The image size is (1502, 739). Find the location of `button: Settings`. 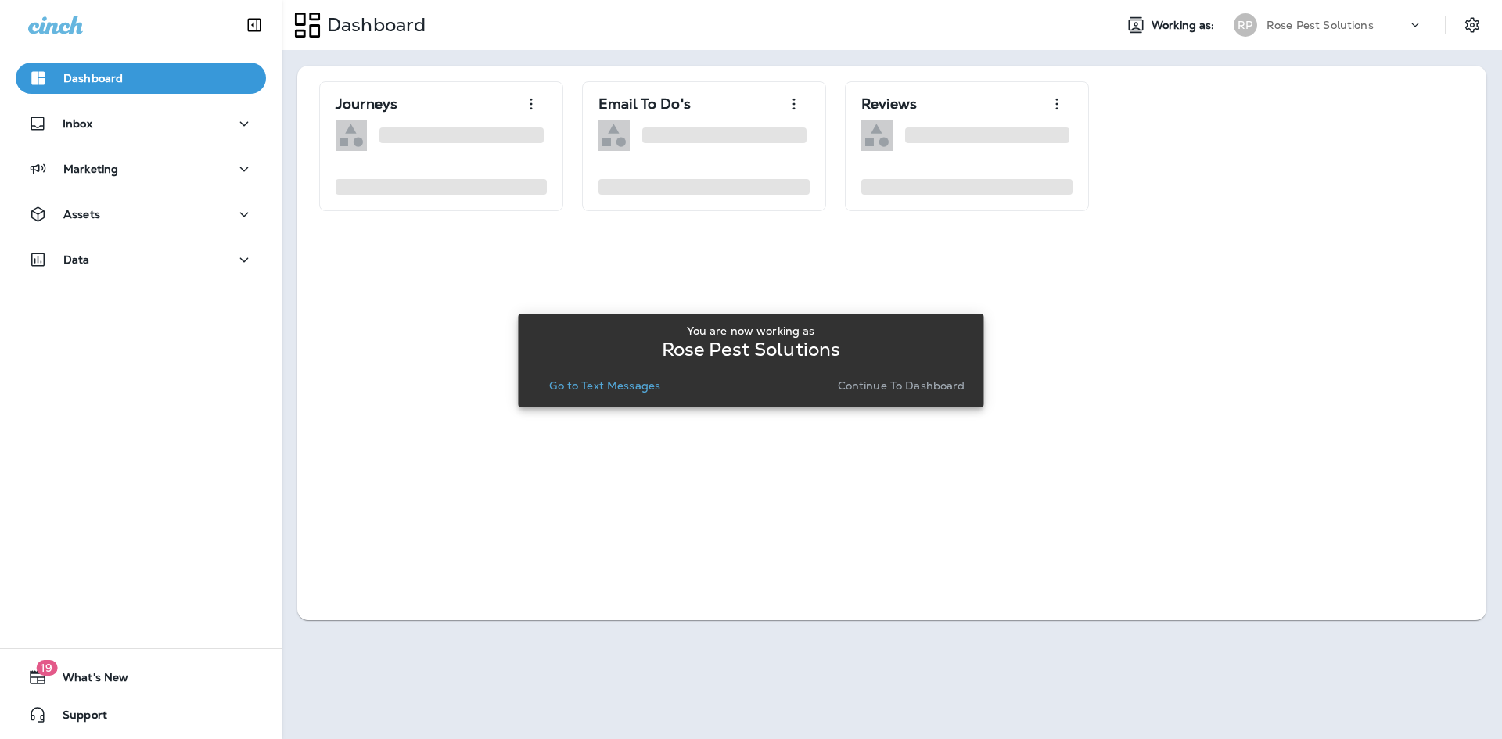

button: Settings is located at coordinates (1472, 25).